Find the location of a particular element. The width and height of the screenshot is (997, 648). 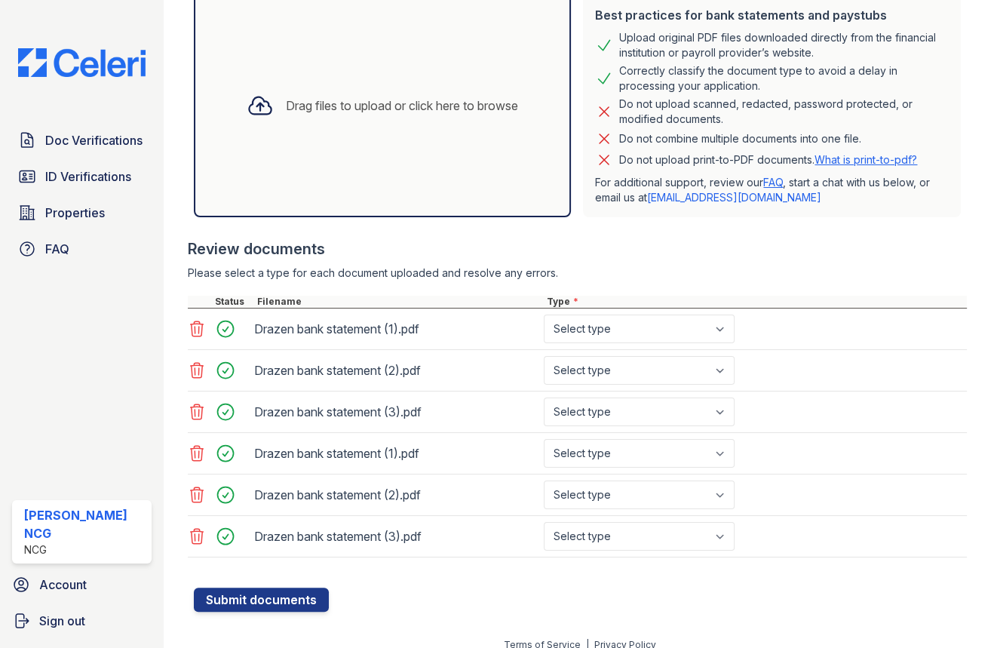

div: Upload original PDF files downloaded directly from the financial institution or payroll provider’... is located at coordinates (784, 45).